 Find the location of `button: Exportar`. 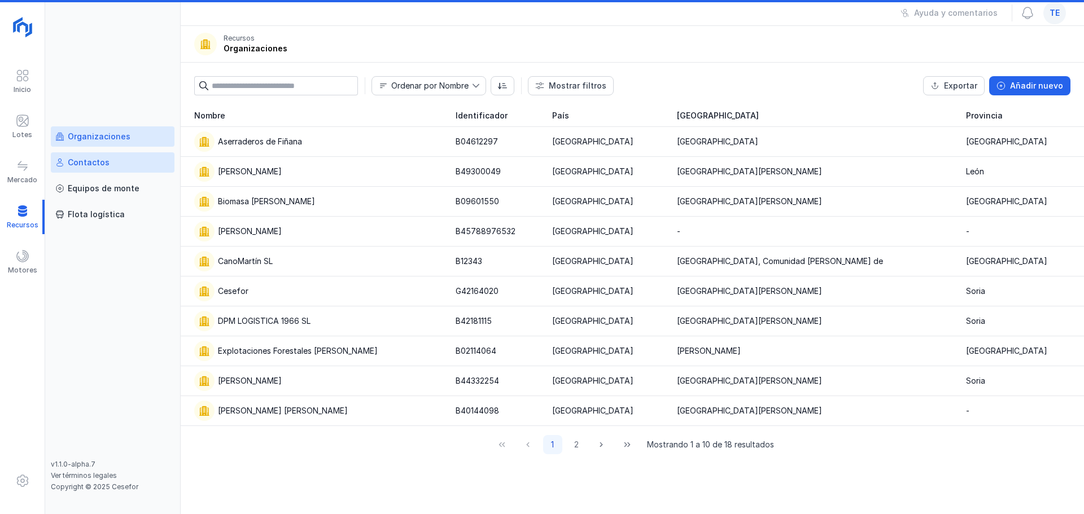

button: Exportar is located at coordinates (954, 86).